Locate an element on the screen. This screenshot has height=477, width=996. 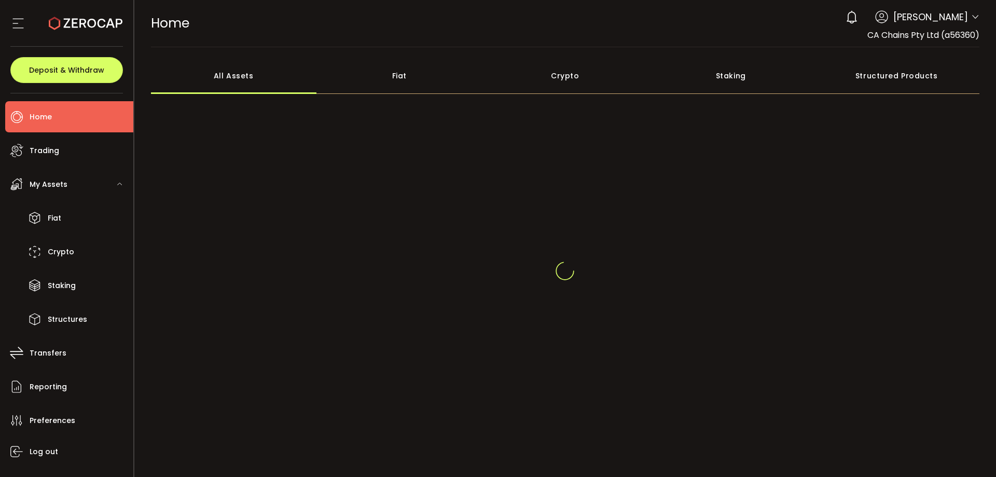
div: Staking is located at coordinates (731, 76).